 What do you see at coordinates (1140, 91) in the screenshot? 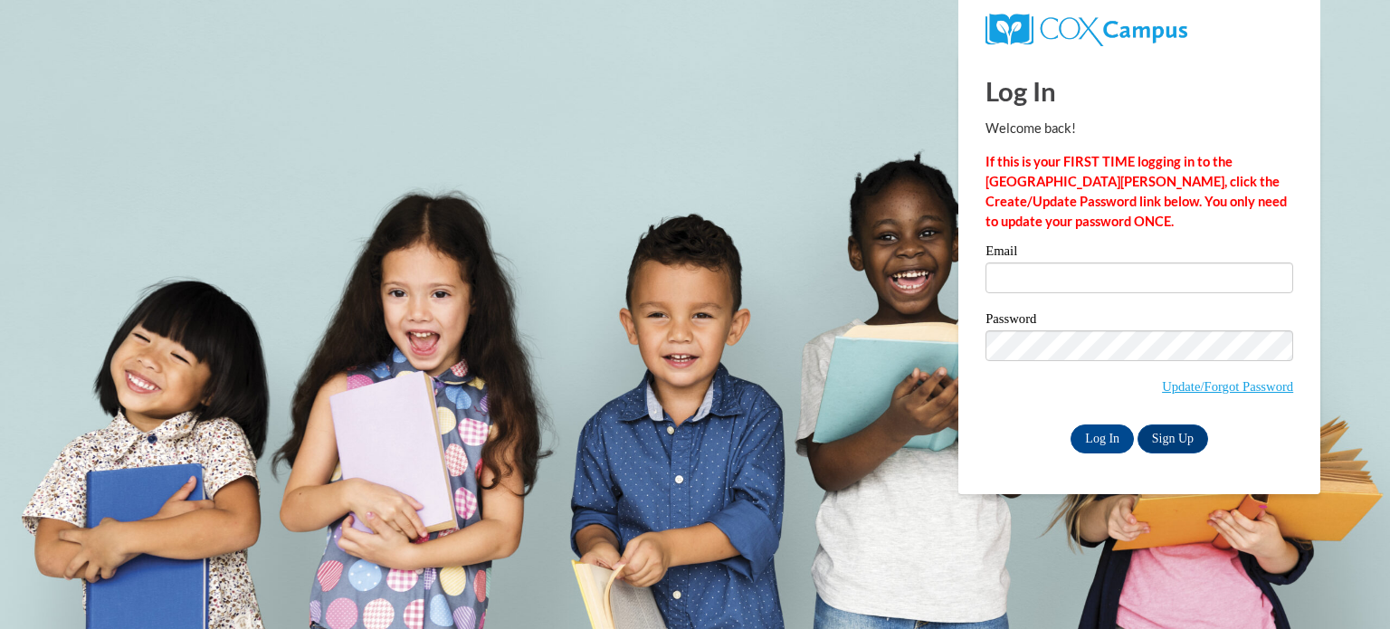
I see `h1: Log In` at bounding box center [1140, 91].